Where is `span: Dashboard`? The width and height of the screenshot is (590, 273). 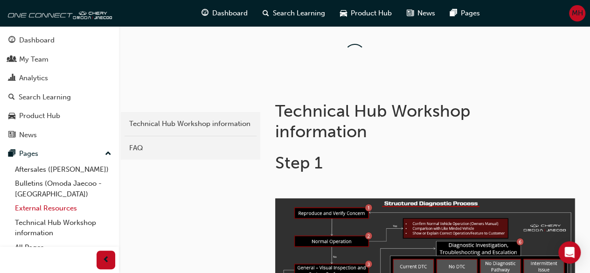
span: Dashboard is located at coordinates (230, 13).